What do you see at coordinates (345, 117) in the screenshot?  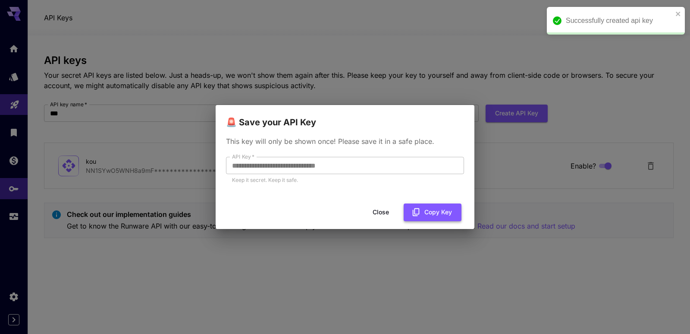 I see `h2: 🚨 Save your API Key` at bounding box center [345, 117].